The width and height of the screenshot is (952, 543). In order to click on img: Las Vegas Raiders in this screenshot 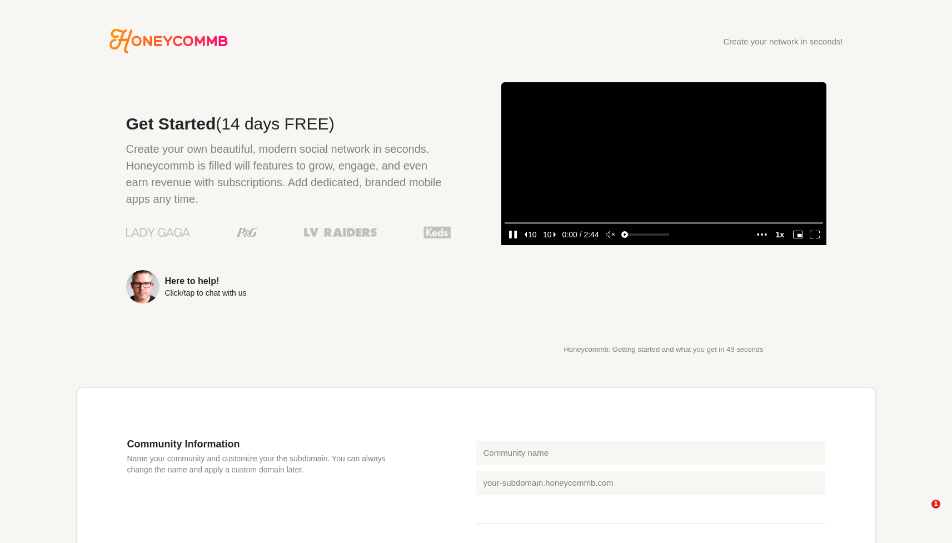, I will do `click(340, 232)`.